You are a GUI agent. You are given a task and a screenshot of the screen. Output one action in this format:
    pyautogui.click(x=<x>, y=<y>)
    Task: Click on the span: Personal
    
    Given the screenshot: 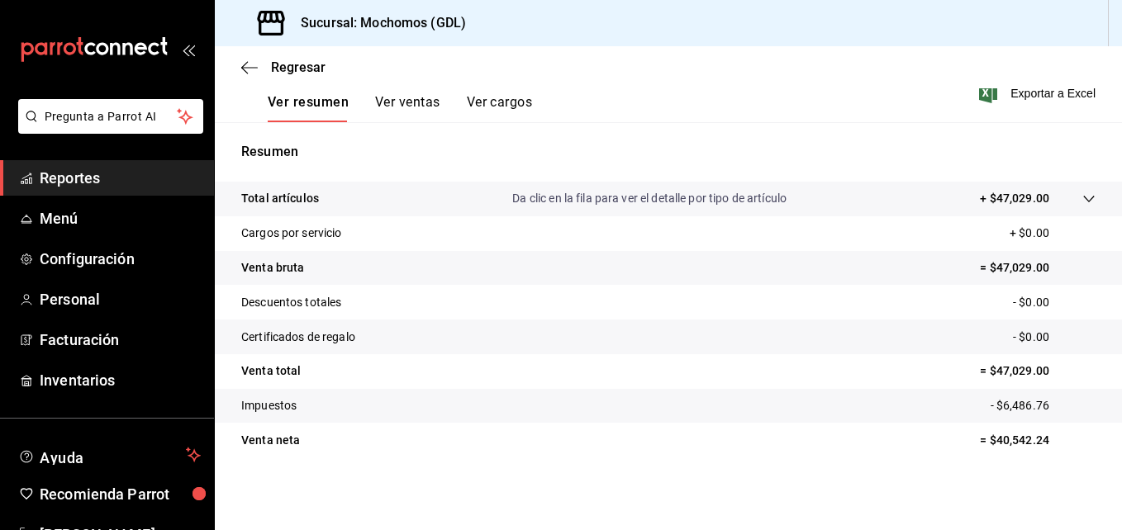 What is the action you would take?
    pyautogui.click(x=120, y=299)
    